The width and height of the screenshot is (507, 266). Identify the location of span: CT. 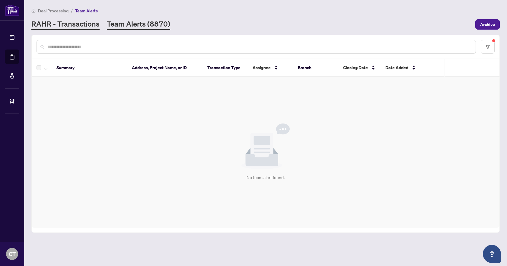
(12, 254).